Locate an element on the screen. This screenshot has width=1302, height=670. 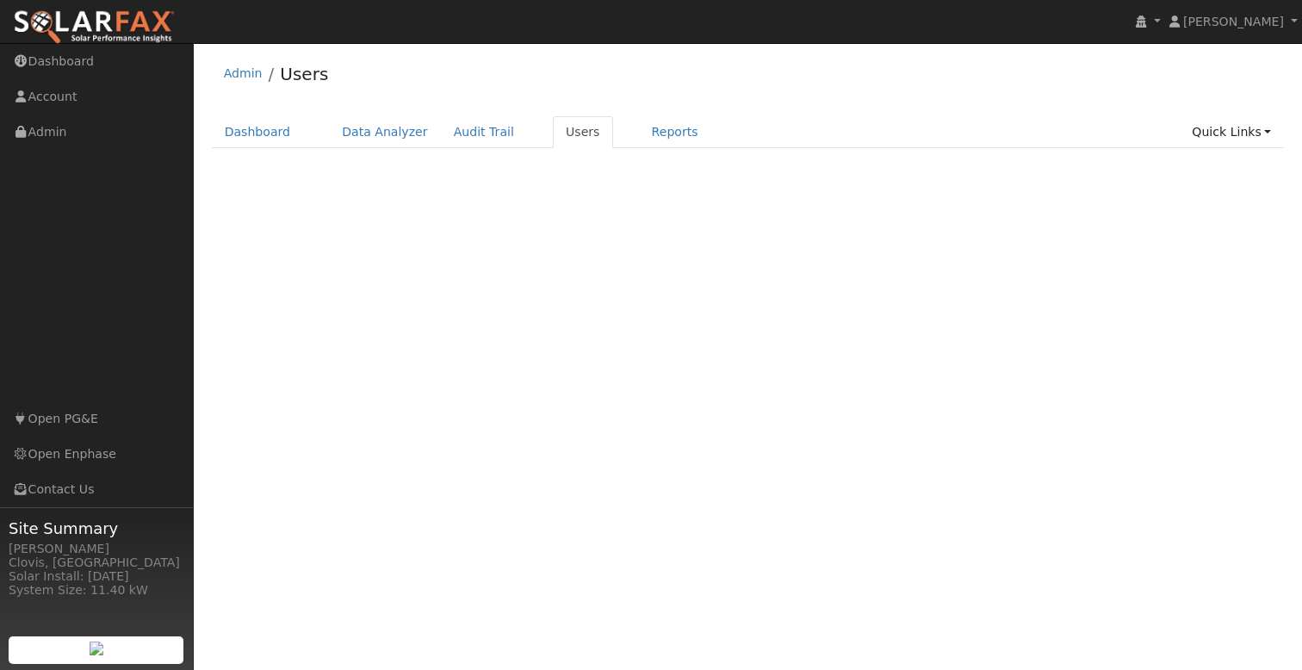
img: retrieve is located at coordinates (96, 648).